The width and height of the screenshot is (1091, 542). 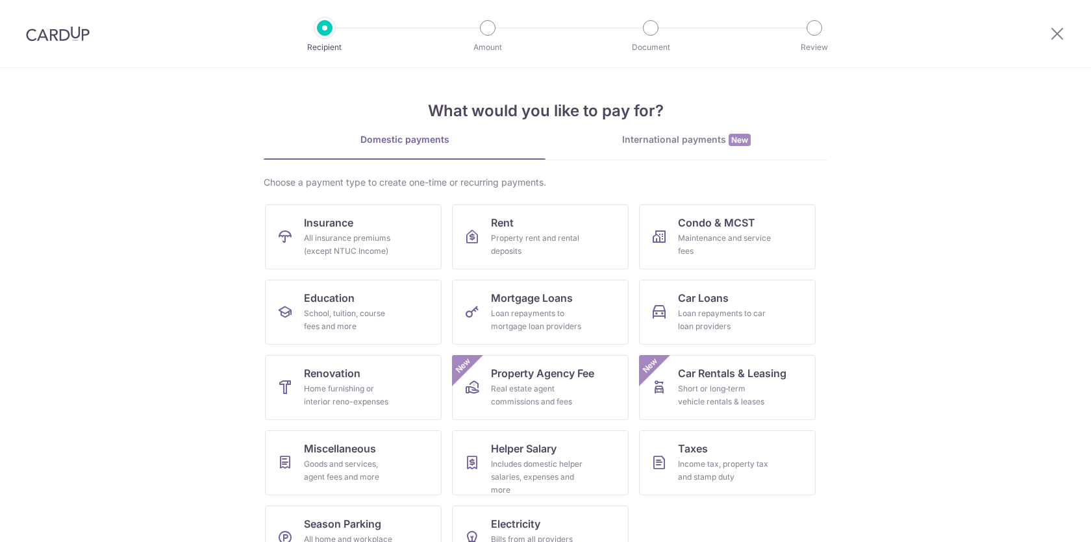 What do you see at coordinates (538, 396) in the screenshot?
I see `div: Real estate agent commissions and fees` at bounding box center [538, 396].